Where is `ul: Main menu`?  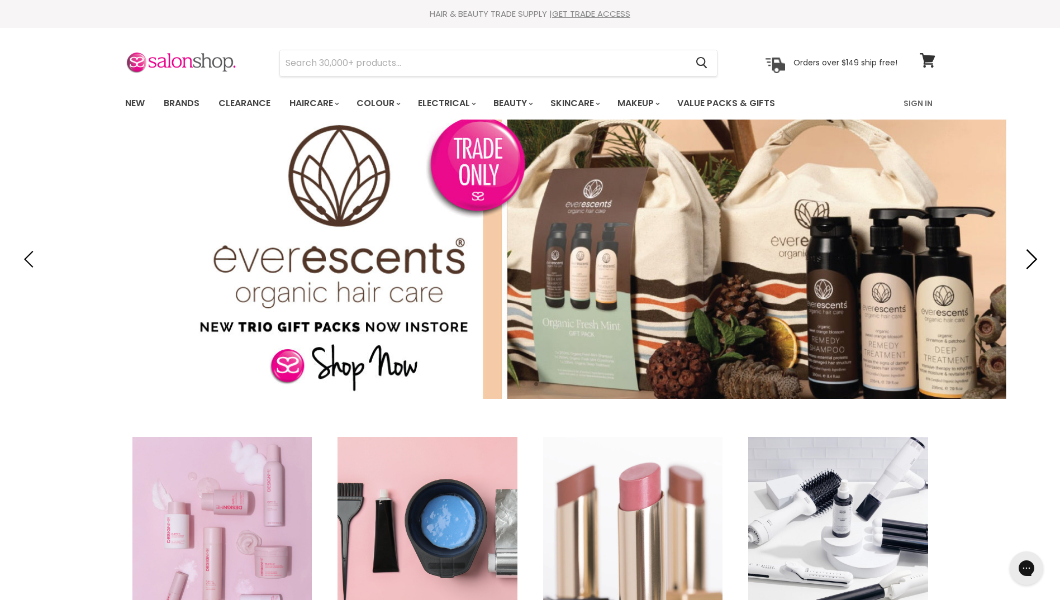
ul: Main menu is located at coordinates (479, 103).